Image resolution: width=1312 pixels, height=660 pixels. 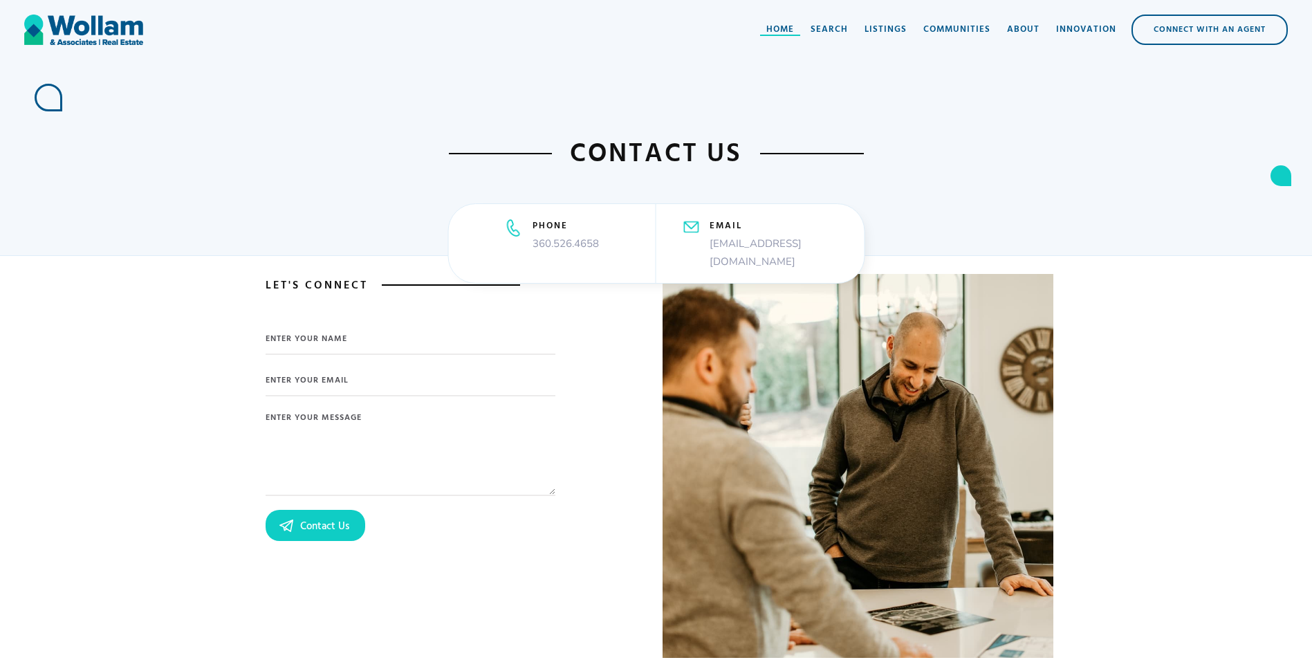 What do you see at coordinates (957, 30) in the screenshot?
I see `div: Communities` at bounding box center [957, 30].